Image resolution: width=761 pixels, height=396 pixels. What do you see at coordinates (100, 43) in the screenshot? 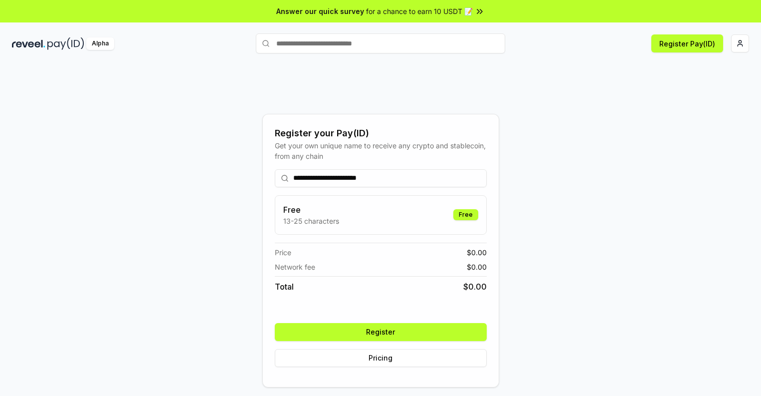
I see `div: Alpha` at bounding box center [100, 43].